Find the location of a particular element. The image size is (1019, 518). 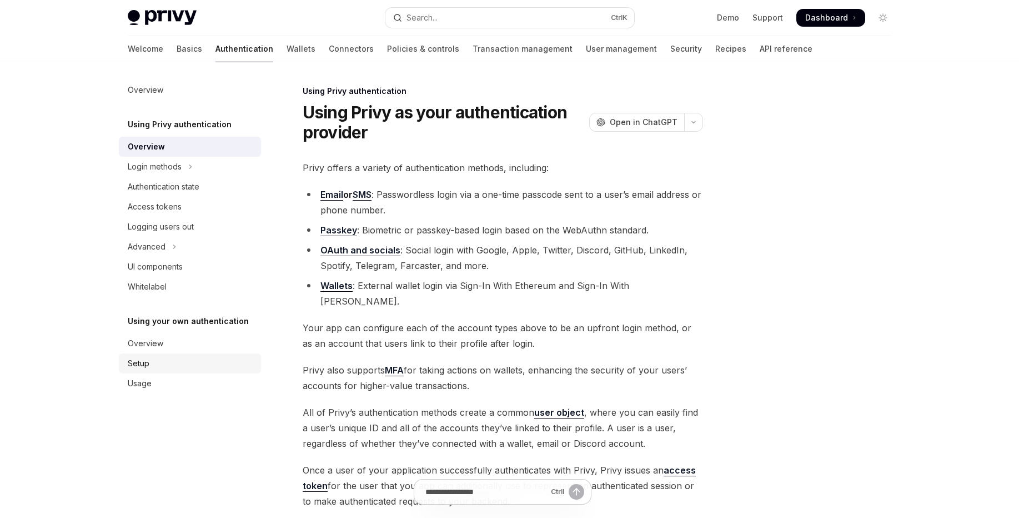

button: Send message is located at coordinates (577, 492).